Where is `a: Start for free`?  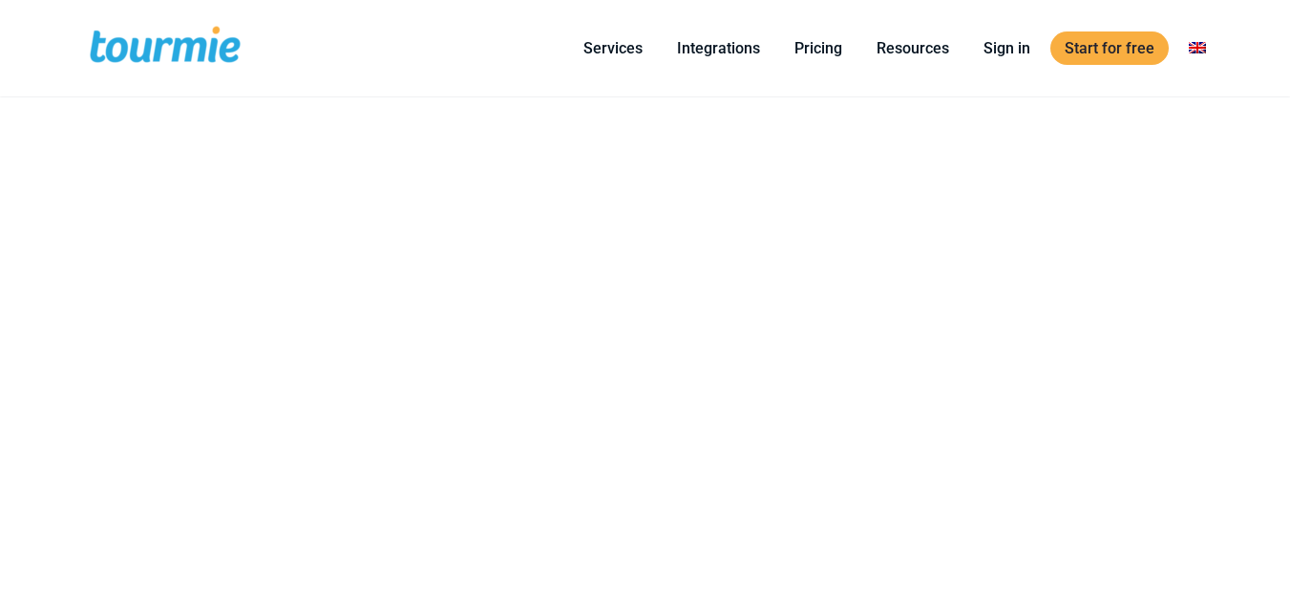
a: Start for free is located at coordinates (1109, 48).